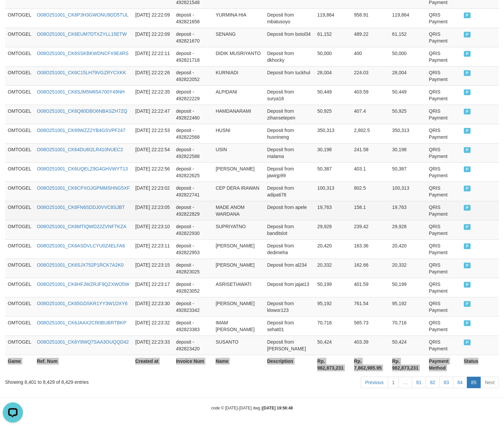 This screenshot has width=504, height=428. What do you see at coordinates (393, 383) in the screenshot?
I see `a: 1` at bounding box center [393, 383].